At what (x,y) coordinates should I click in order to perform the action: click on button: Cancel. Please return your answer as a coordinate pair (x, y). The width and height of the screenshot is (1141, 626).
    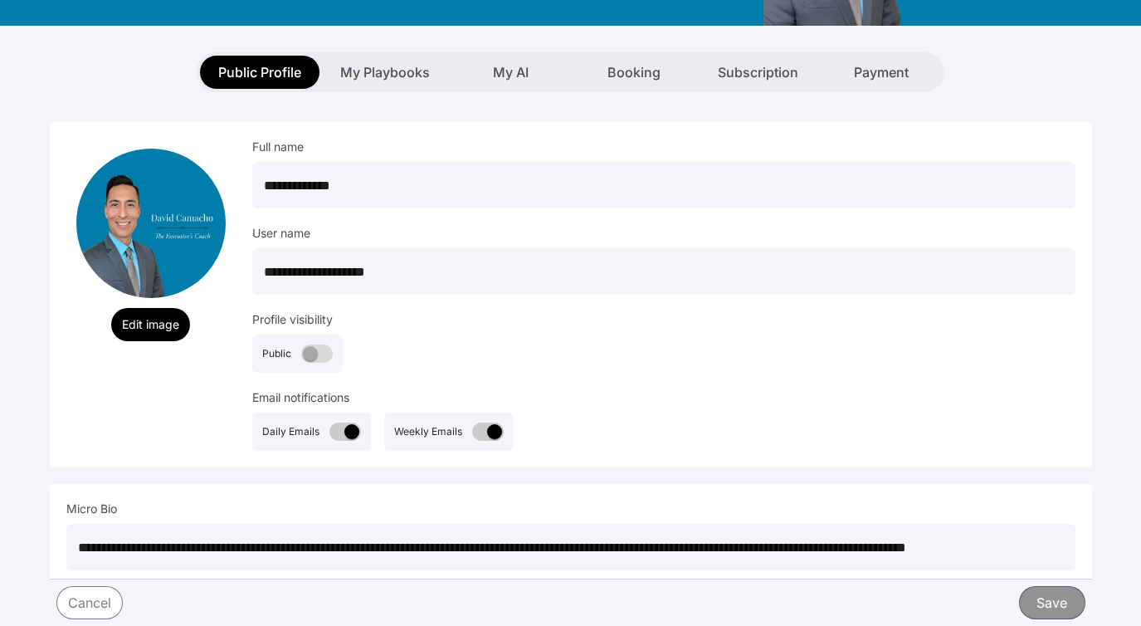
    Looking at the image, I should click on (90, 602).